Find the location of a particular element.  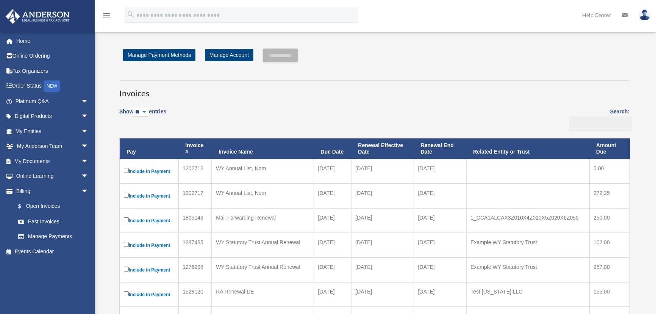

div: NEW is located at coordinates (52, 86).